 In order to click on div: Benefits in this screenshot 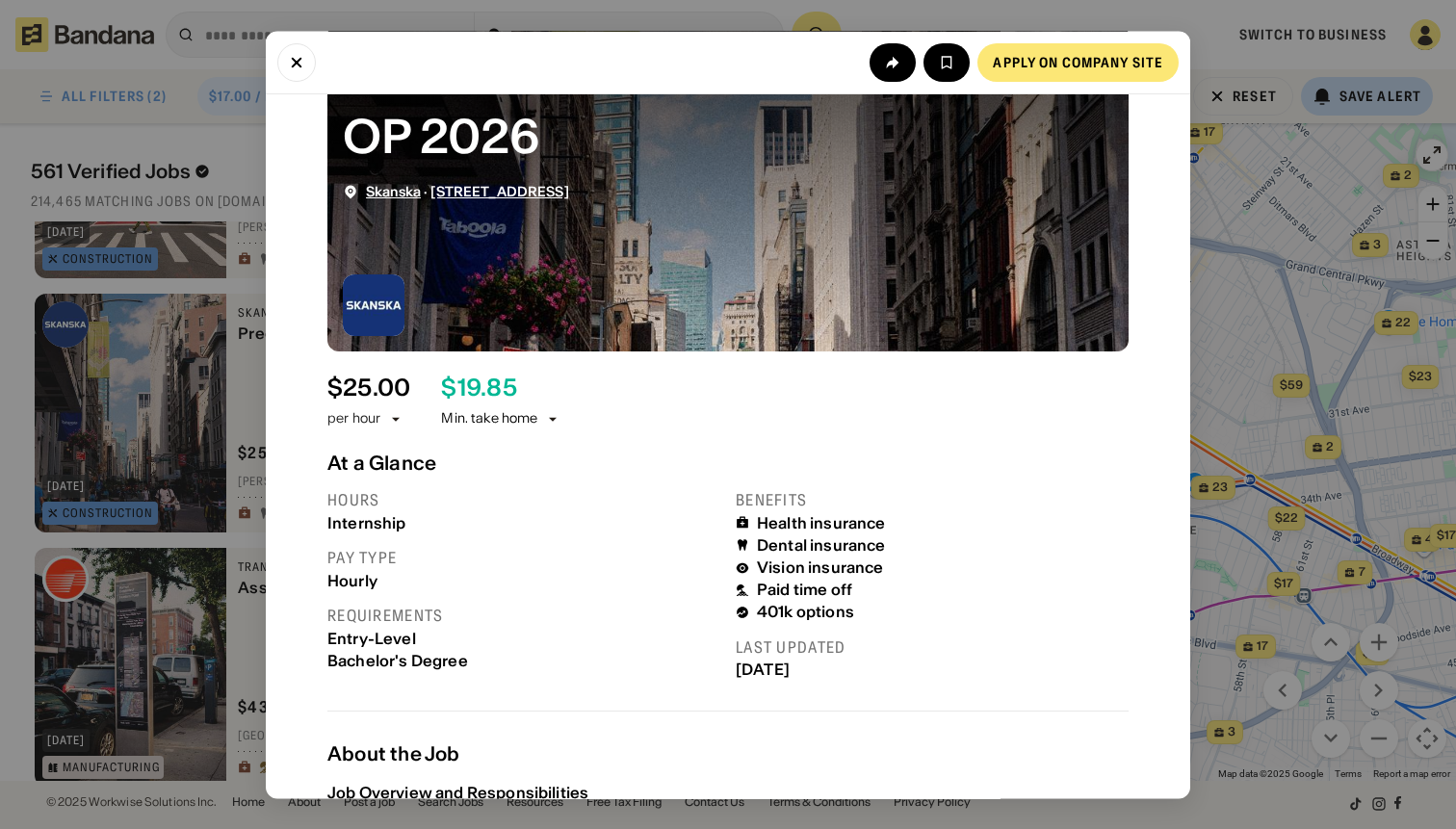, I will do `click(932, 500)`.